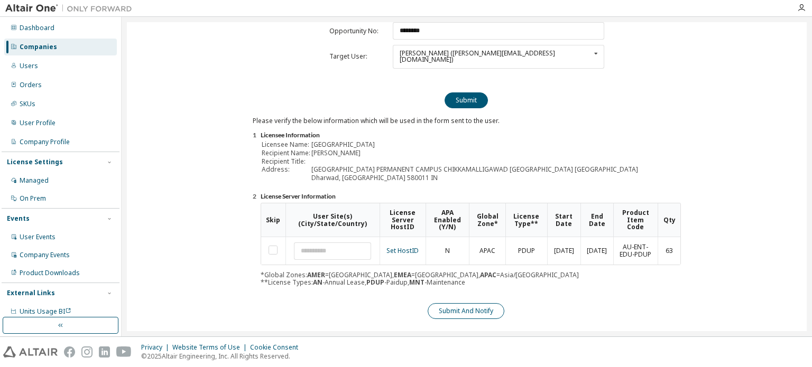  Describe the element at coordinates (487, 251) in the screenshot. I see `td: APAC` at that location.